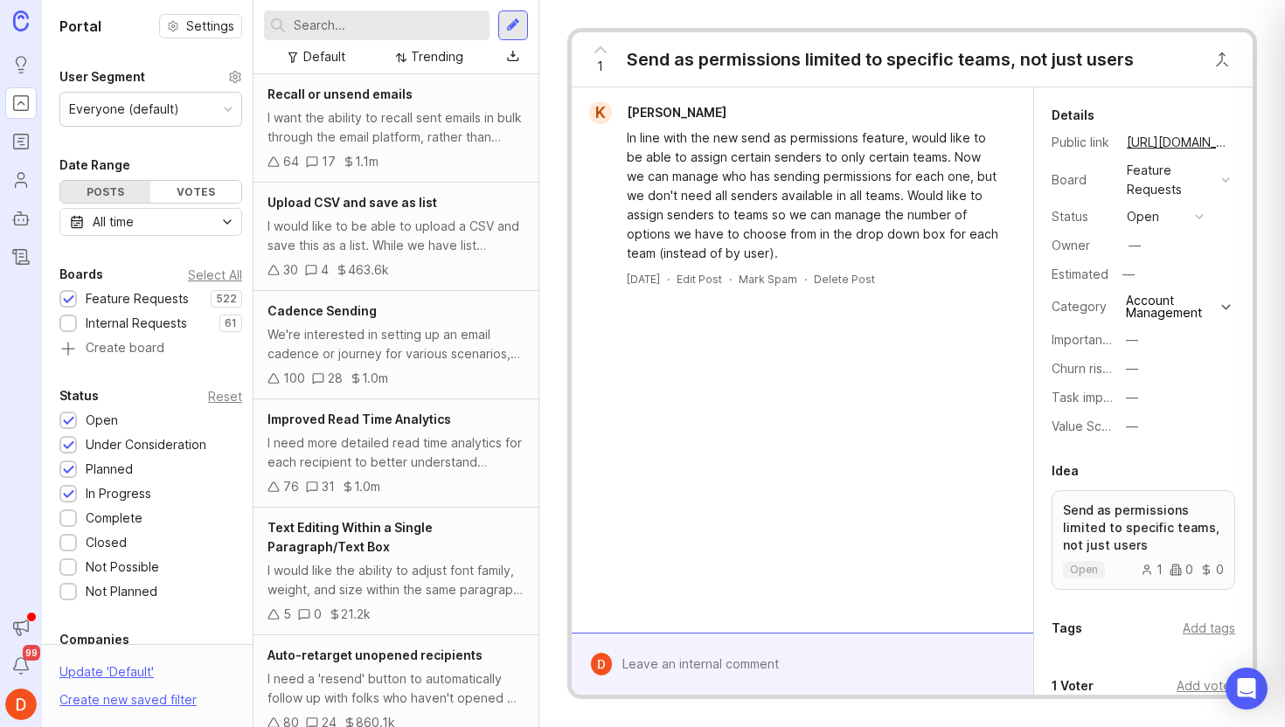 This screenshot has height=727, width=1285. I want to click on a: Roadmaps, so click(21, 142).